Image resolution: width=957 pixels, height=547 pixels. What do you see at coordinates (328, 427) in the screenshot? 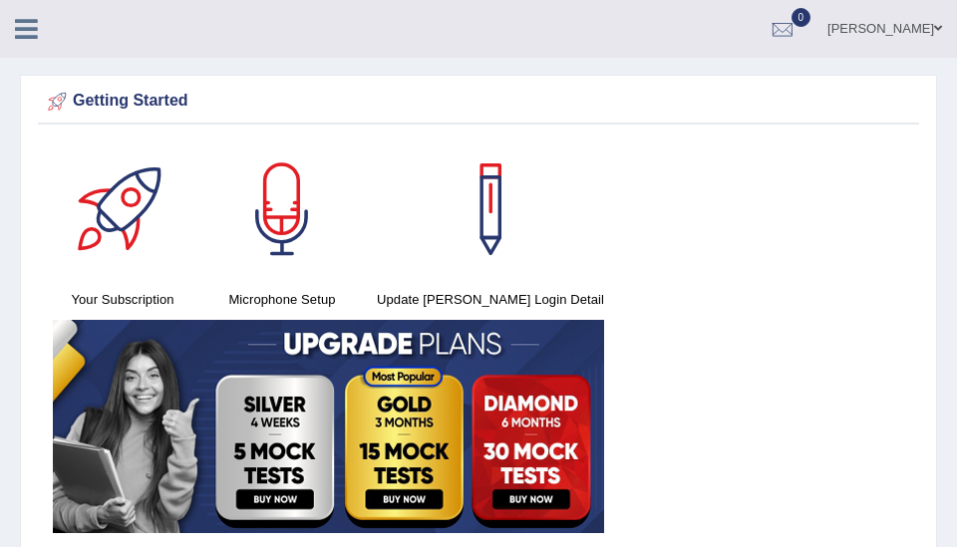
I see `img: small5.jpg` at bounding box center [328, 427].